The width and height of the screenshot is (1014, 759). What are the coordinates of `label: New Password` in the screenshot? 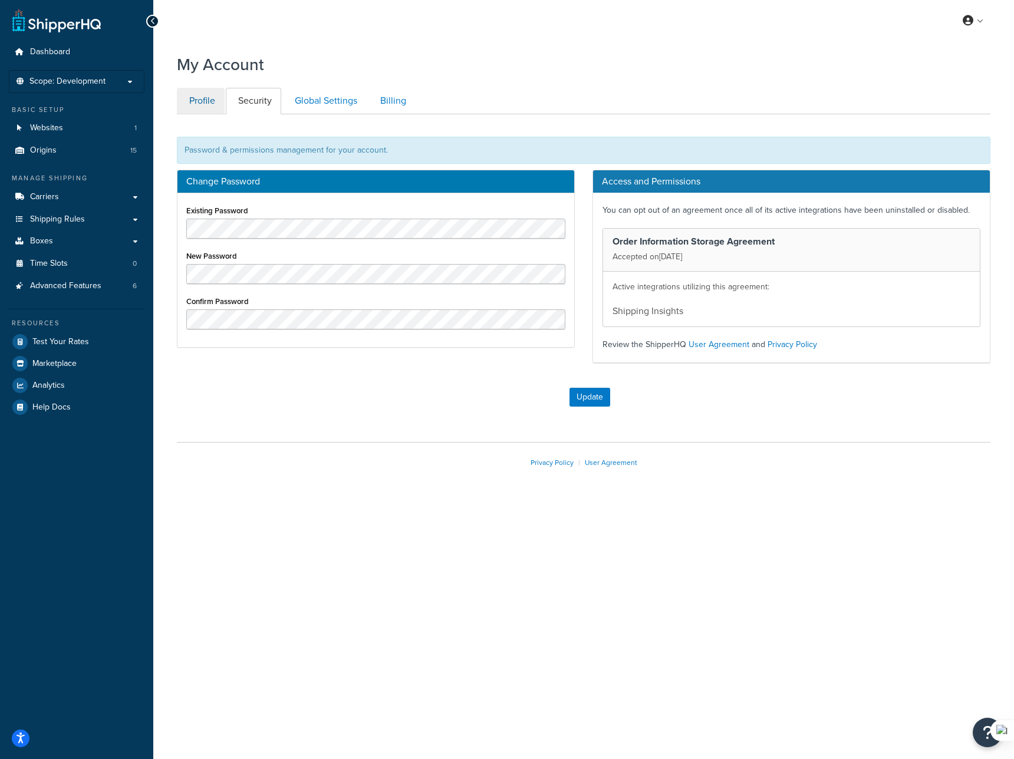 It's located at (212, 256).